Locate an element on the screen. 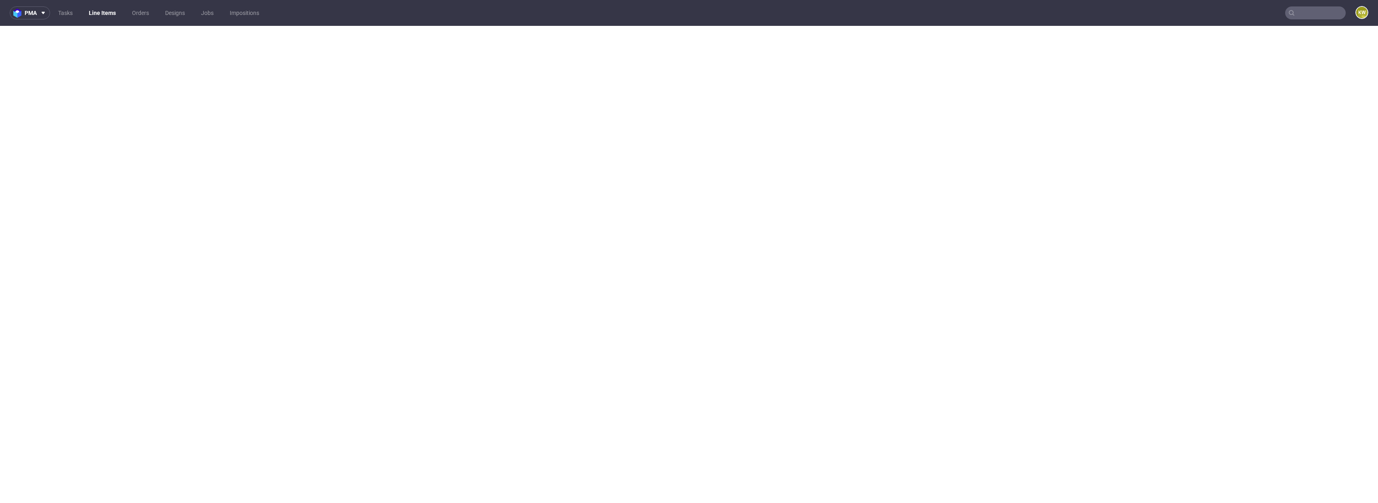 The width and height of the screenshot is (1378, 503). a: Jobs is located at coordinates (207, 13).